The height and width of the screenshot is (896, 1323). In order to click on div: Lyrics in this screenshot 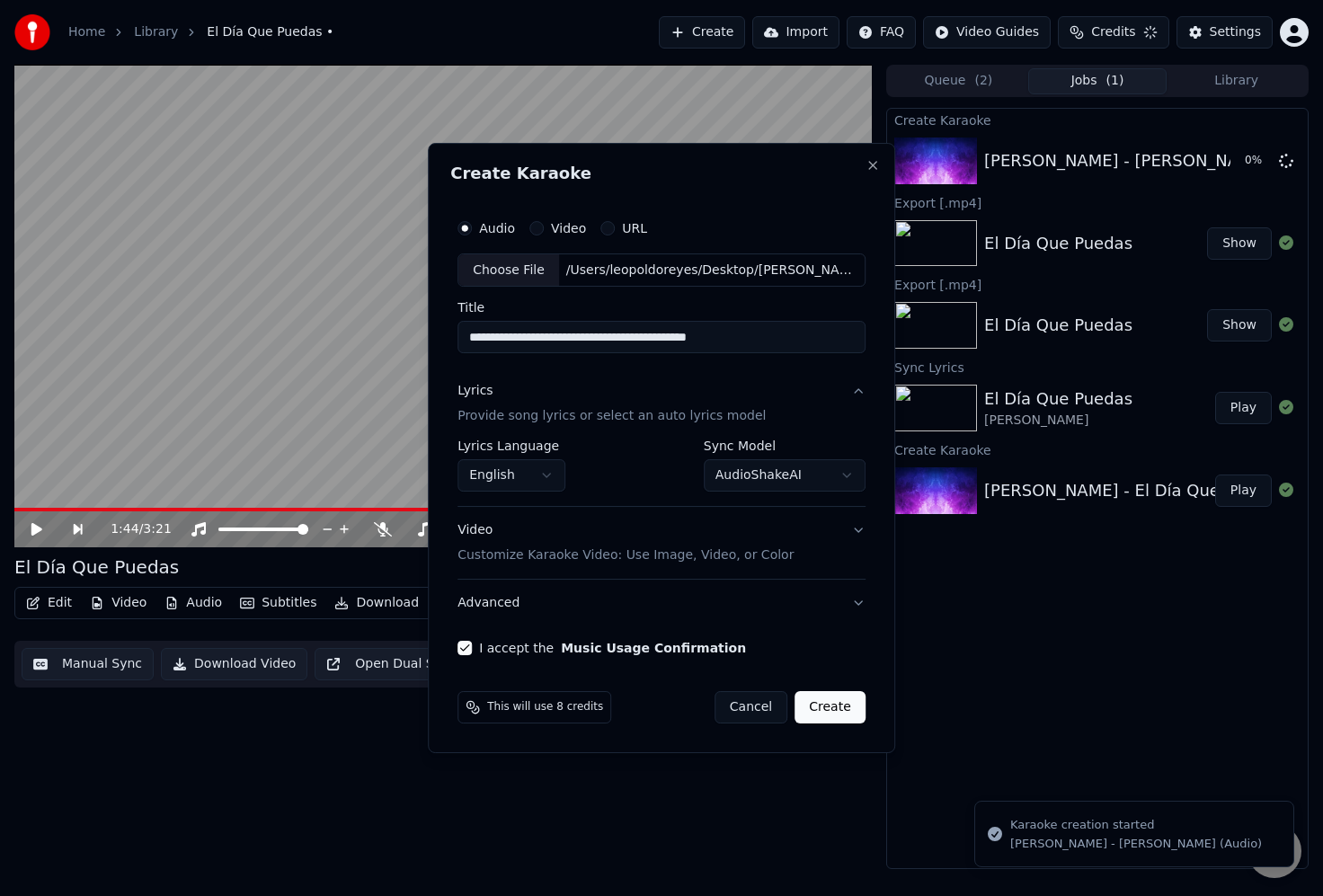, I will do `click(475, 391)`.